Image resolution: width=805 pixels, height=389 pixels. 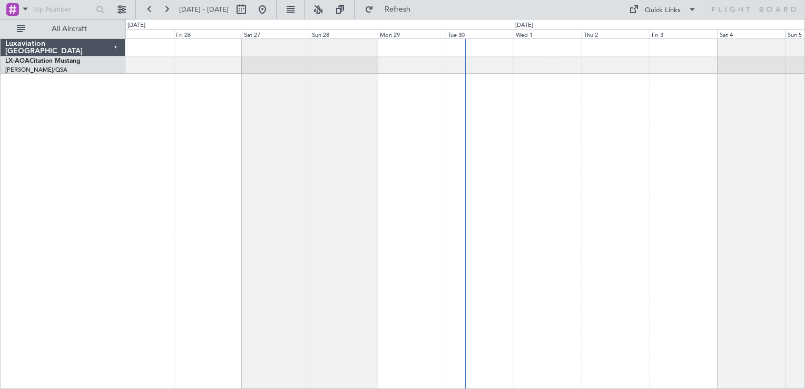 I want to click on div: Fri 3, so click(x=684, y=34).